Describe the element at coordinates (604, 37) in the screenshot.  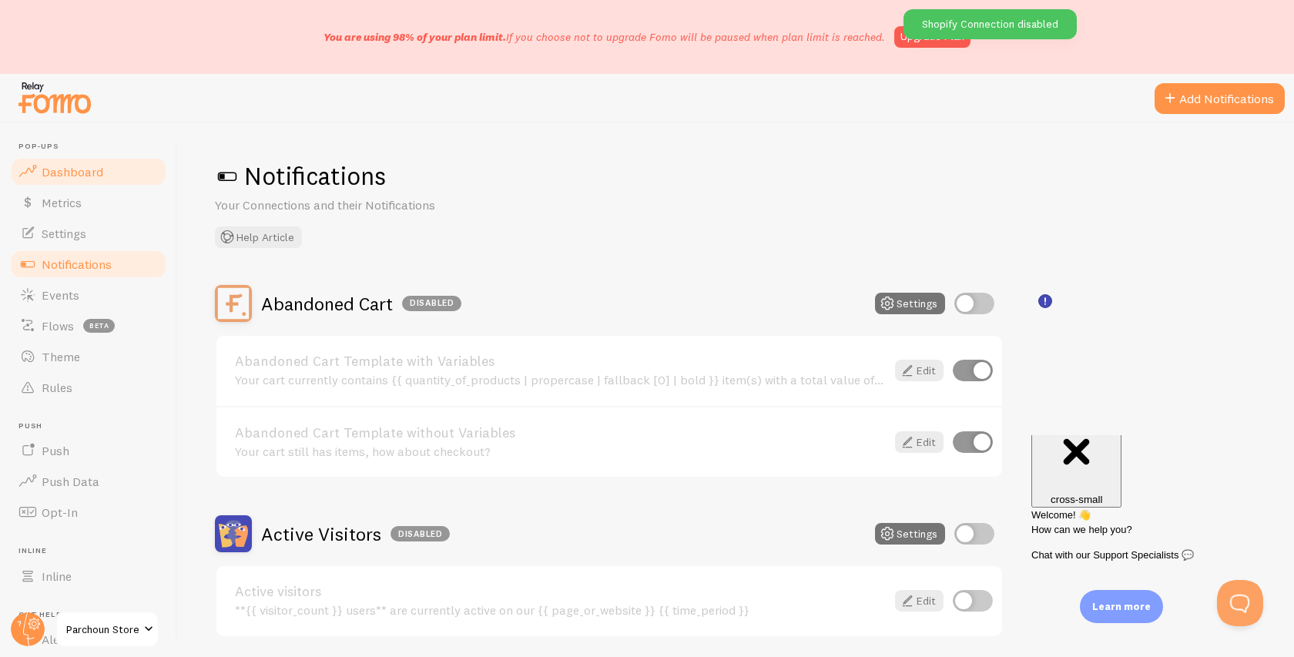
I see `p: If you choose not to upgrade Fomo will be paused when plan limit is reached.` at that location.